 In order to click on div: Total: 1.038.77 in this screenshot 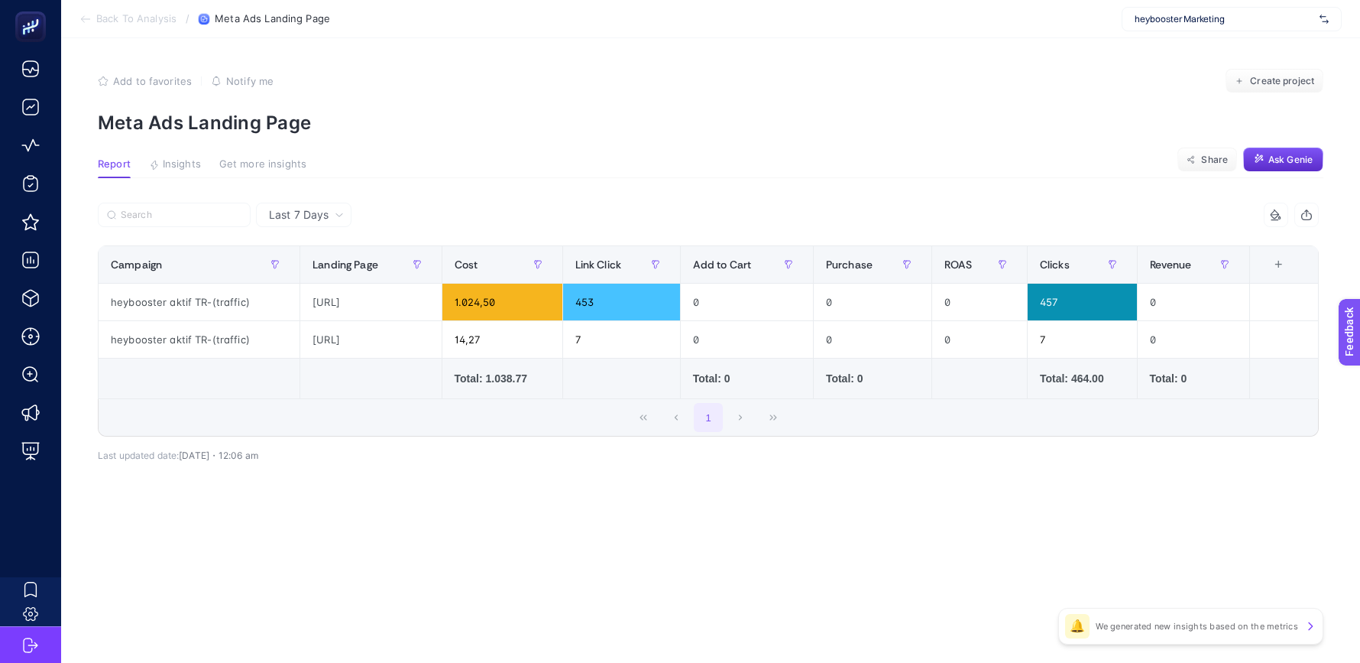, I will do `click(502, 378)`.